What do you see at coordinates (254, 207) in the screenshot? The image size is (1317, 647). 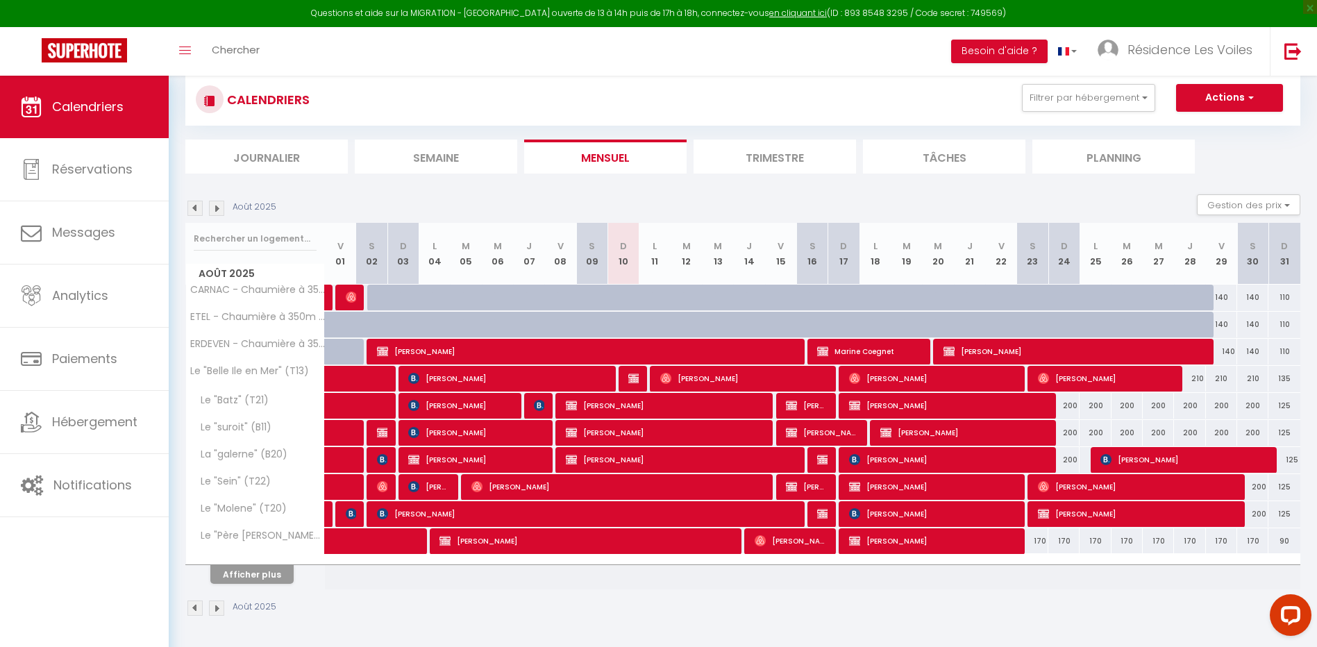 I see `p: Août 2025` at bounding box center [254, 207].